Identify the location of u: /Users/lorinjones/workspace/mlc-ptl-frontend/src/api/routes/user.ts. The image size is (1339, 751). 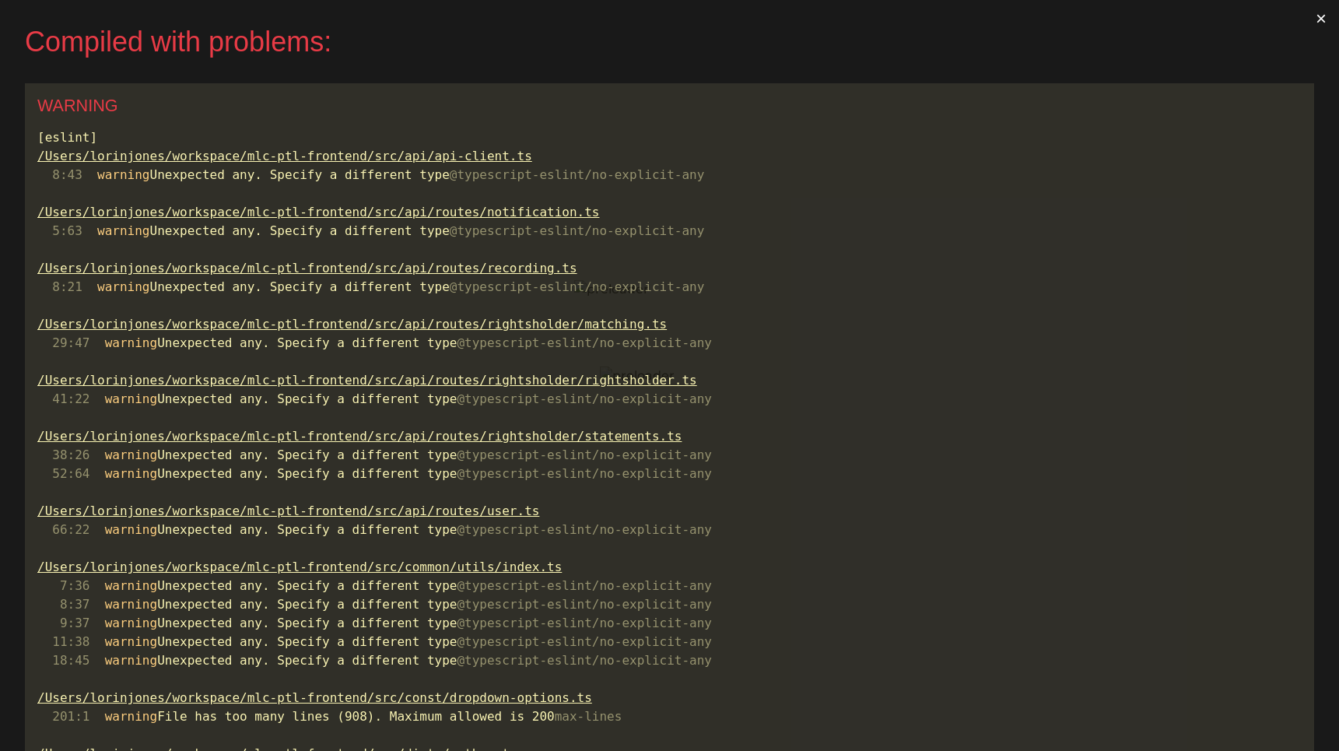
(288, 510).